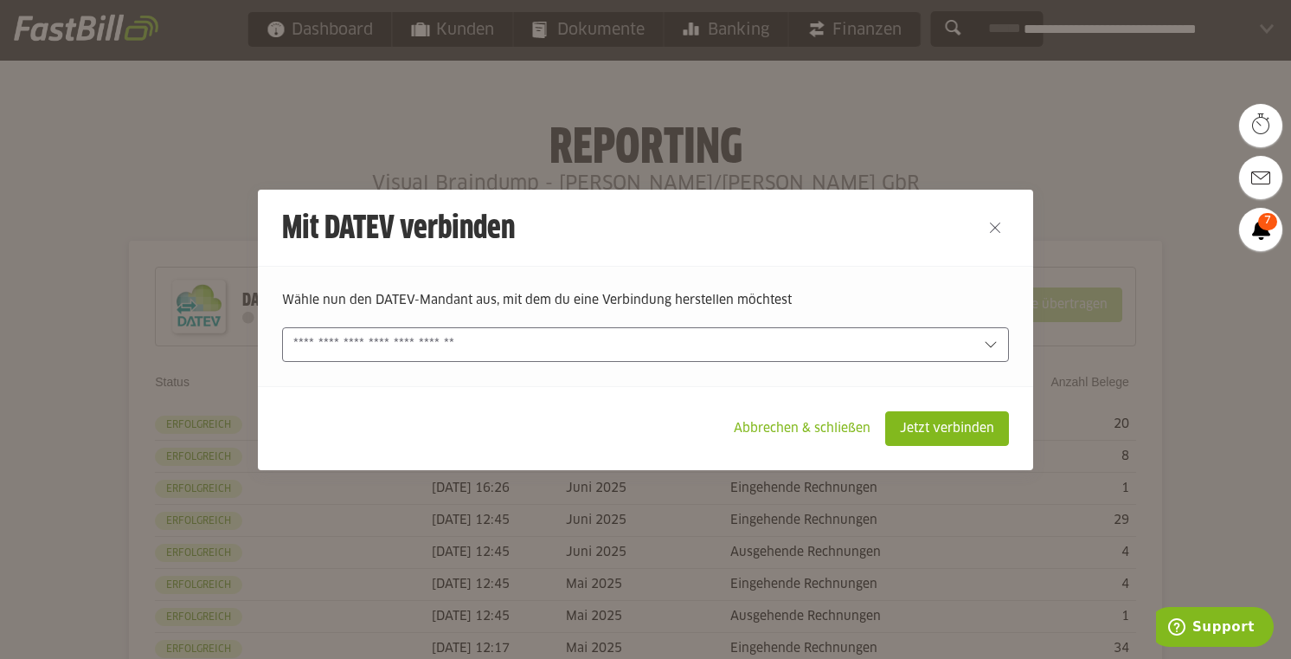 This screenshot has height=659, width=1291. I want to click on span: 7, so click(1268, 222).